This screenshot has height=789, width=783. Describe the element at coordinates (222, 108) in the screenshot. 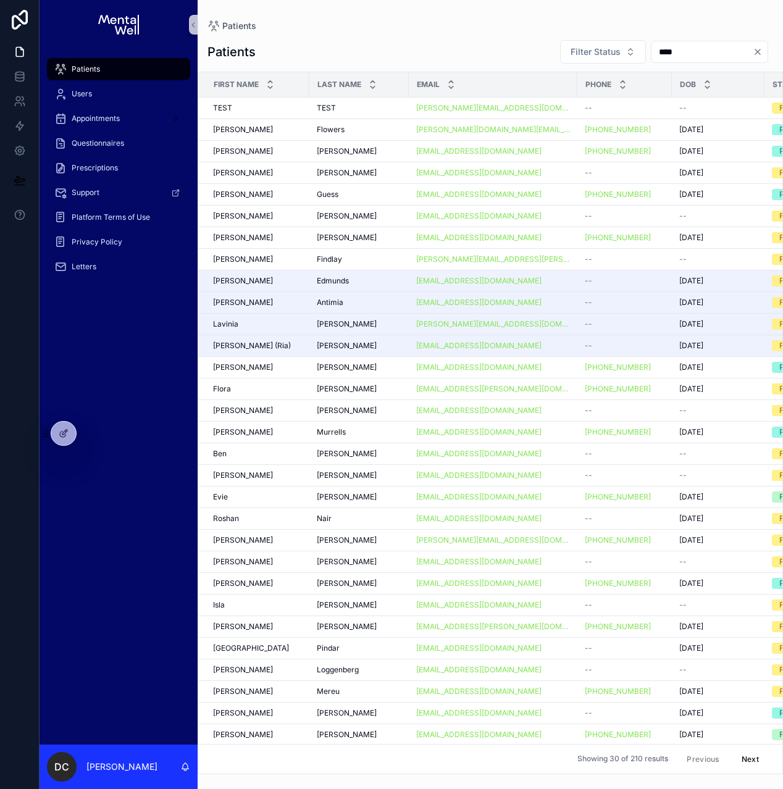

I see `span: TEST` at that location.